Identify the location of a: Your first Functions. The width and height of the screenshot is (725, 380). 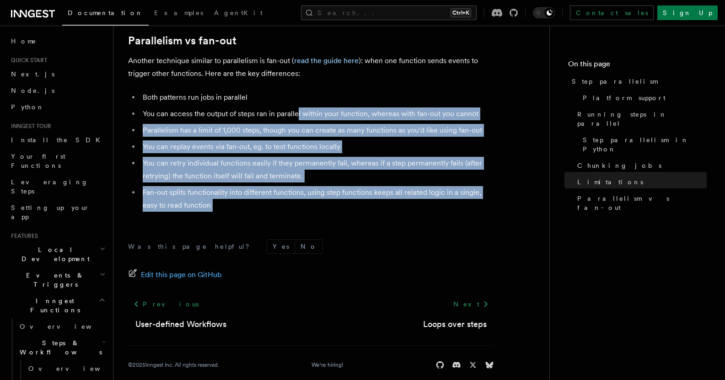
(57, 161).